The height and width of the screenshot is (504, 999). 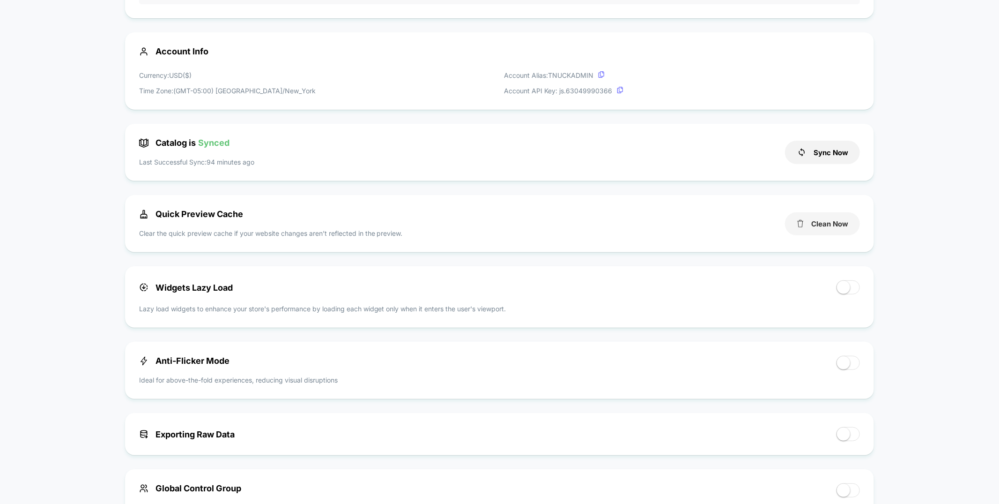 What do you see at coordinates (197, 162) in the screenshot?
I see `p: Last Successful Sync: 94 minutes ago` at bounding box center [197, 162].